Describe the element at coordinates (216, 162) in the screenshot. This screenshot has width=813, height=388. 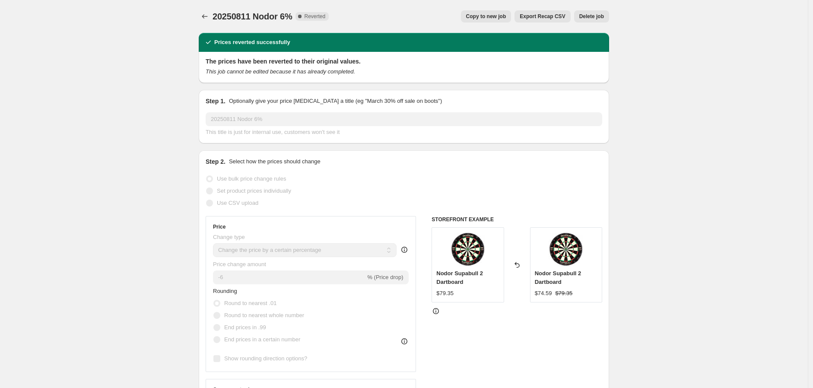
I see `h2: Step 2.` at that location.